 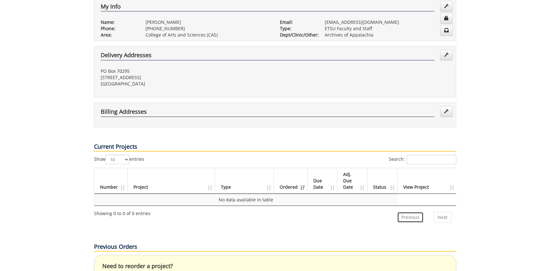 I want to click on a: Change Communication Preferences, so click(x=446, y=31).